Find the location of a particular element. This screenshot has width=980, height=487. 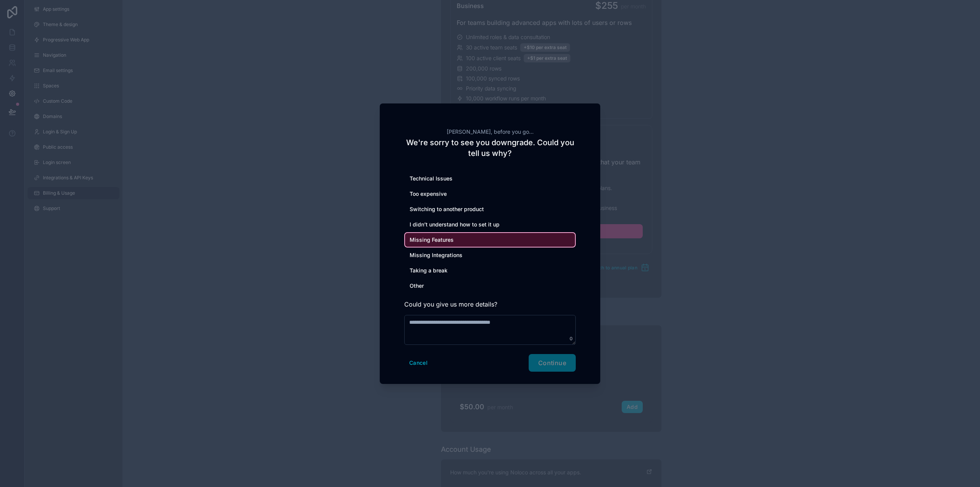

div: Technical Issues is located at coordinates (490, 178).